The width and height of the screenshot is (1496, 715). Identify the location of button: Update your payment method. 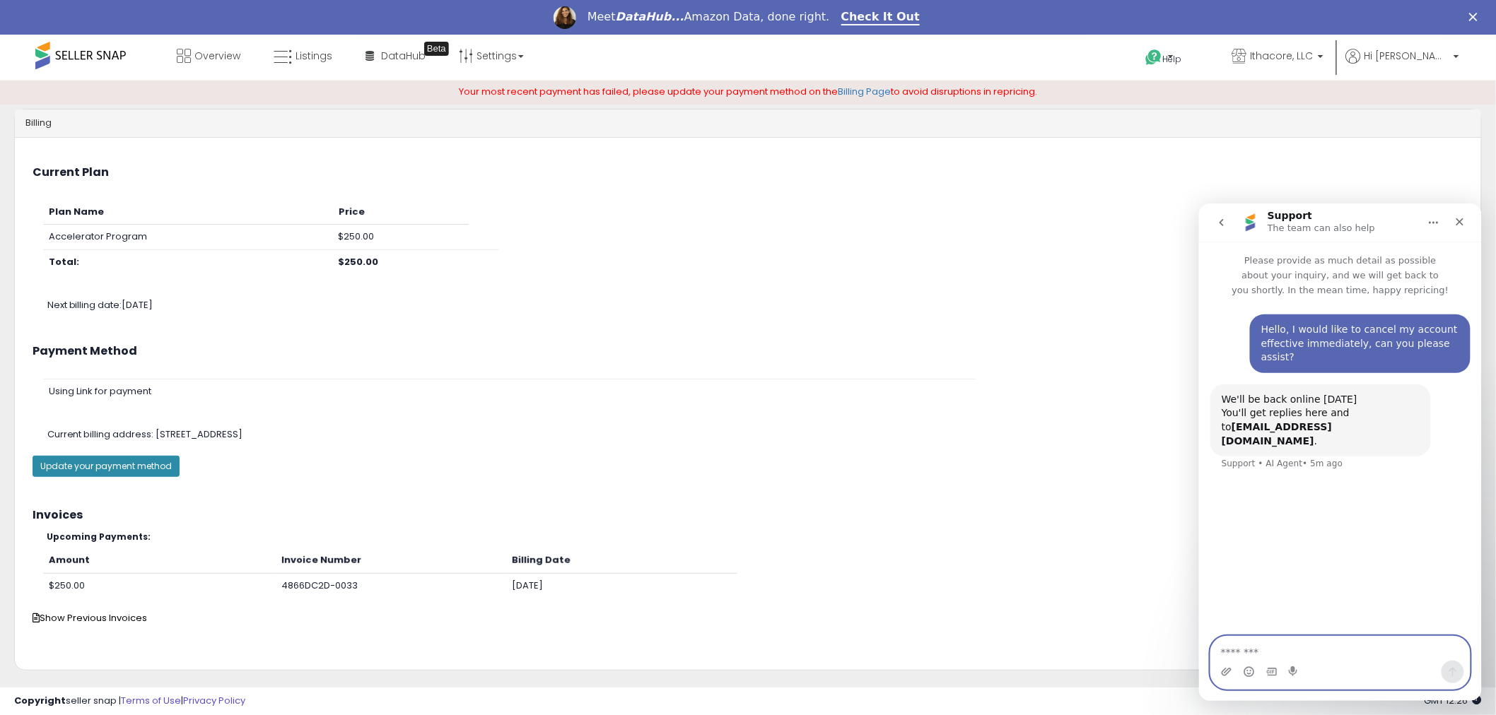
(106, 467).